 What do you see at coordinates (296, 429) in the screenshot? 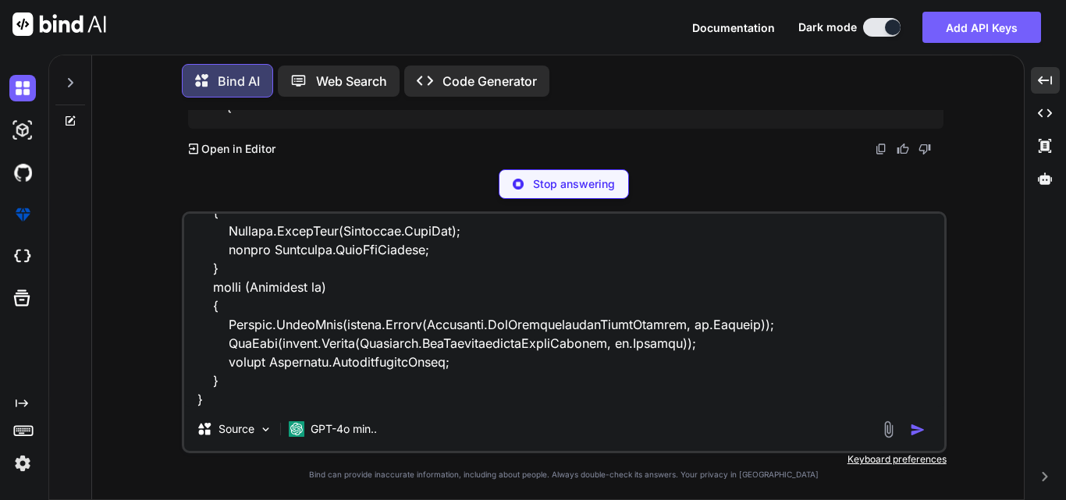
I see `img: GPT-4o mini` at bounding box center [296, 429].